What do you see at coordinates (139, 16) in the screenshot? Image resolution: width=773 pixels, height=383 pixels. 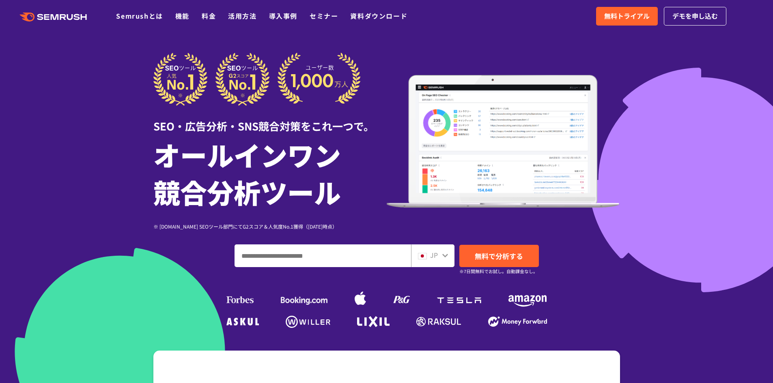 I see `a: Semrushとは` at bounding box center [139, 16].